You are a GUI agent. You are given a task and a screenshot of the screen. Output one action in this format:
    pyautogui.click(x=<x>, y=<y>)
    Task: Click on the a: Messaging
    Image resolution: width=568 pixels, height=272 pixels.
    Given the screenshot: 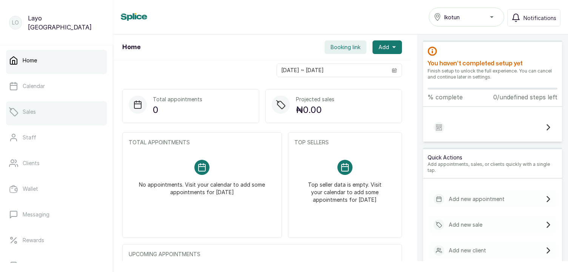 What is the action you would take?
    pyautogui.click(x=56, y=214)
    